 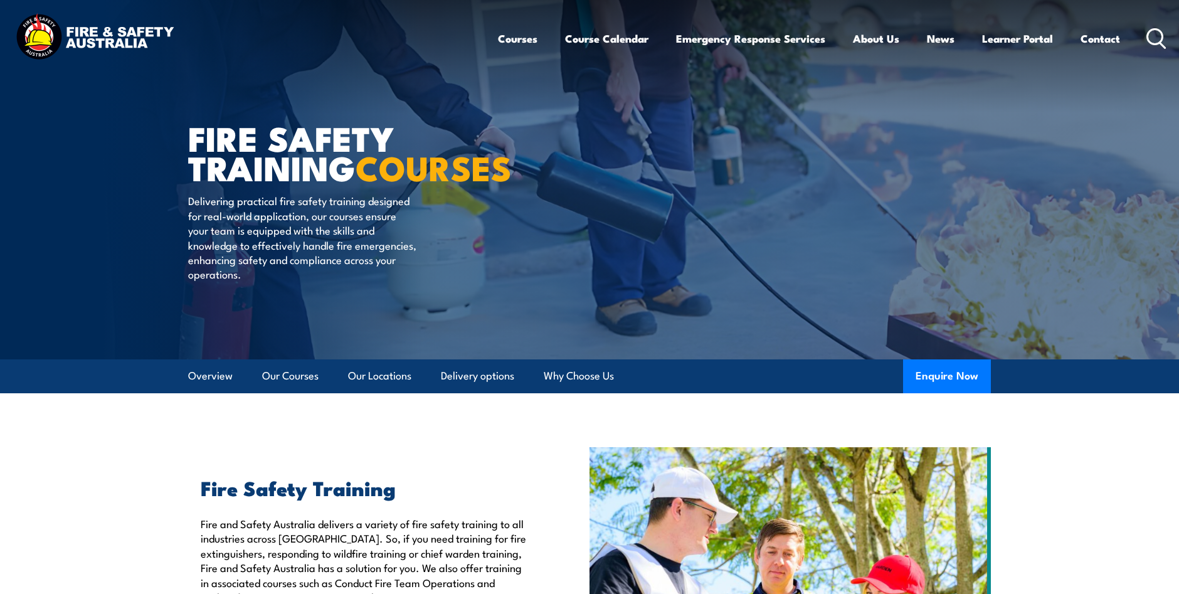 What do you see at coordinates (579, 376) in the screenshot?
I see `a: Why Choose Us` at bounding box center [579, 376].